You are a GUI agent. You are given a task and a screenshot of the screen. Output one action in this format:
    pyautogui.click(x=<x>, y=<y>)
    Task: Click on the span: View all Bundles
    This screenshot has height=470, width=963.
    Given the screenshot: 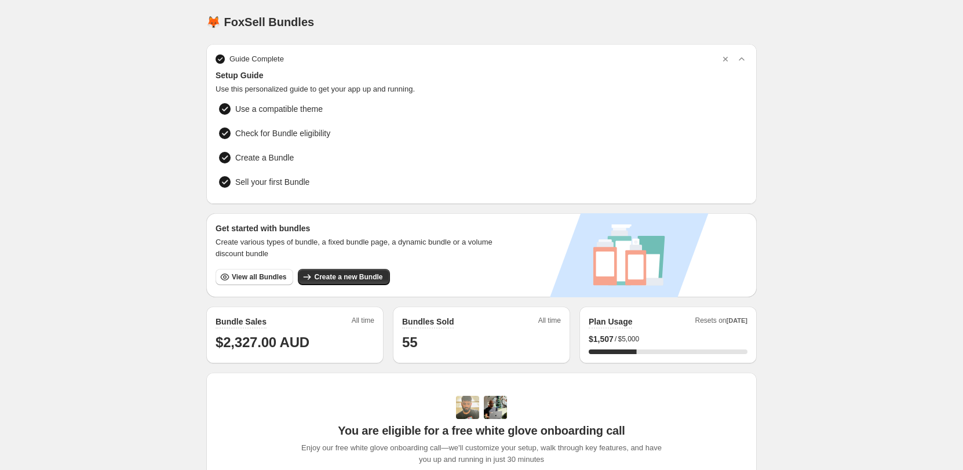 What is the action you would take?
    pyautogui.click(x=259, y=277)
    